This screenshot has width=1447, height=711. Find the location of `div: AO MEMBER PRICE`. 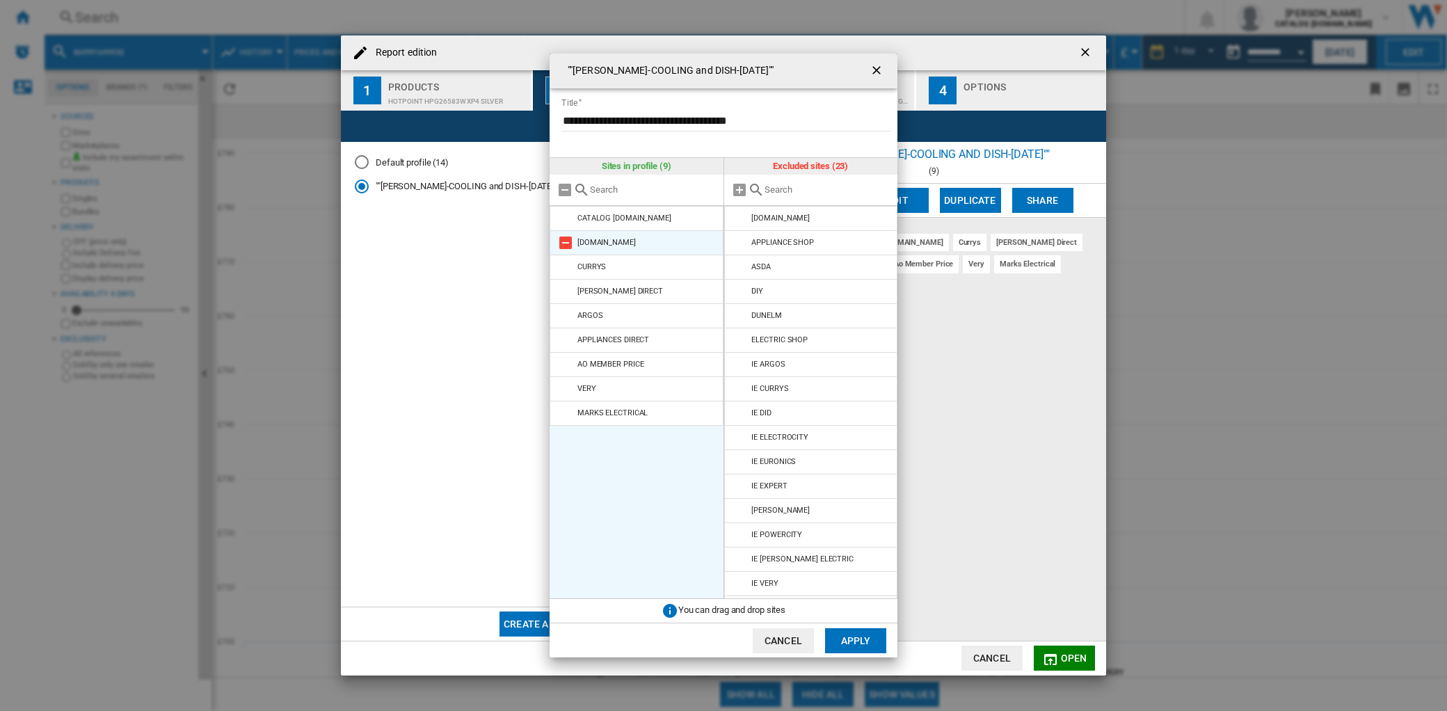

div: AO MEMBER PRICE is located at coordinates (611, 364).